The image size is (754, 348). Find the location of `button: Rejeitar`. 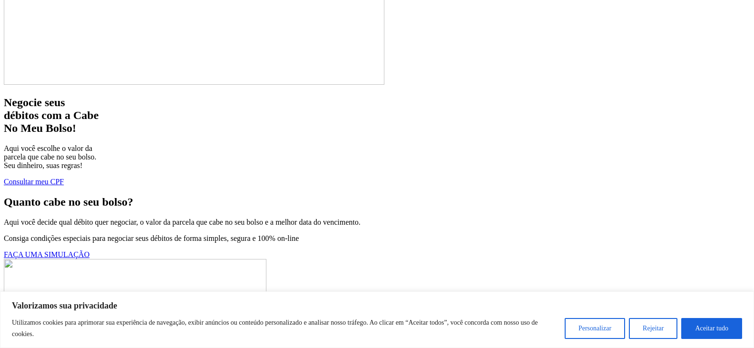

button: Rejeitar is located at coordinates (653, 328).